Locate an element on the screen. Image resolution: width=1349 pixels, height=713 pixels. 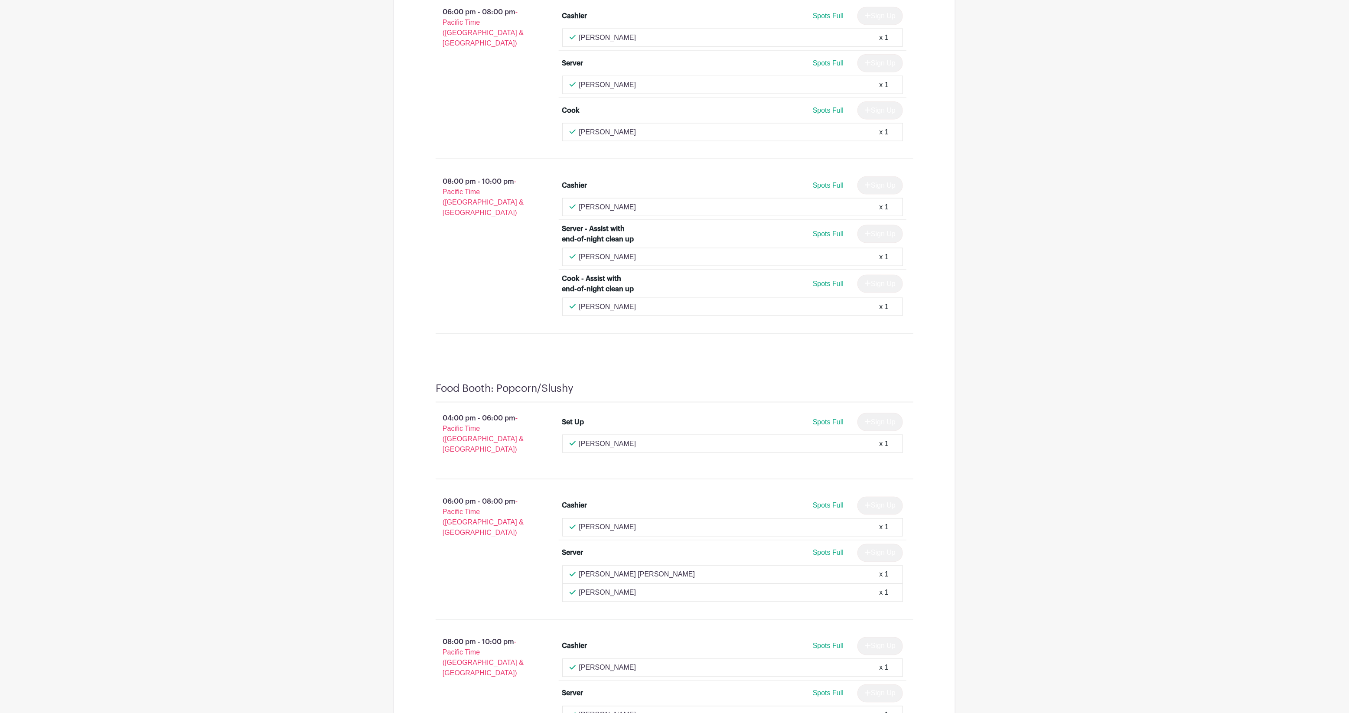
p: 04:00 pm - 06:00 pm is located at coordinates (485, 434).